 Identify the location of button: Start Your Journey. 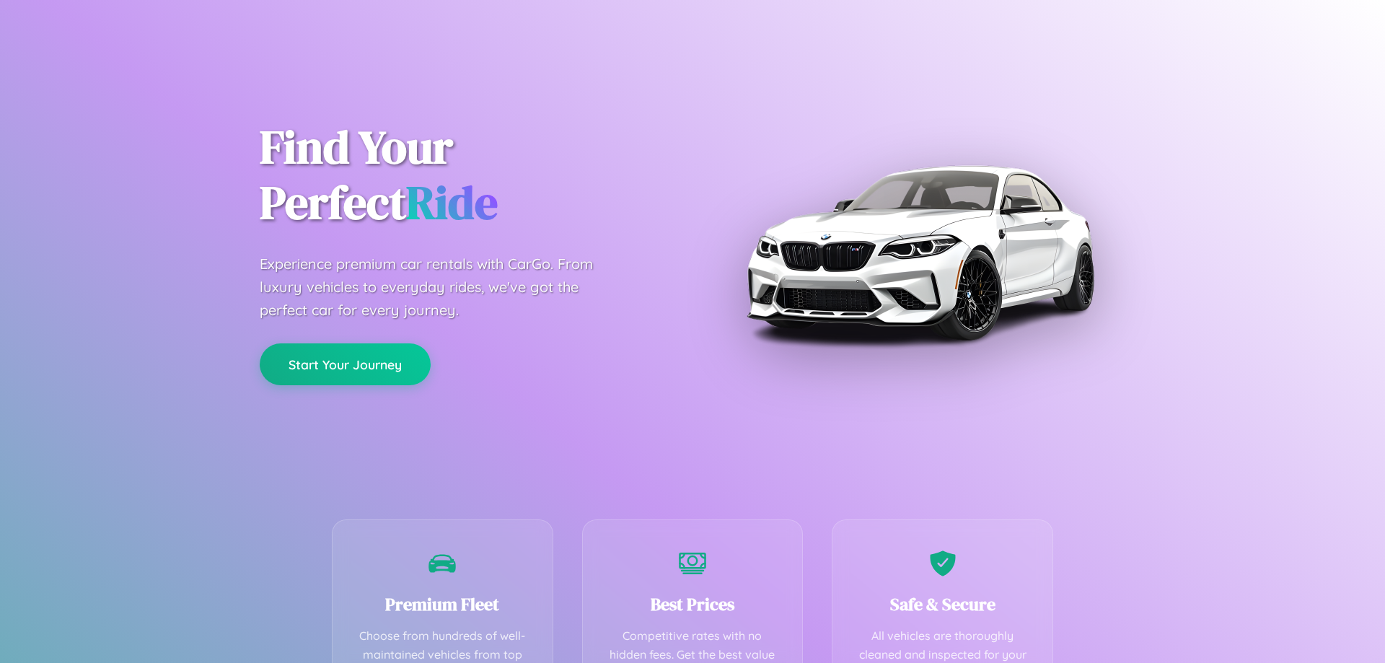
(345, 364).